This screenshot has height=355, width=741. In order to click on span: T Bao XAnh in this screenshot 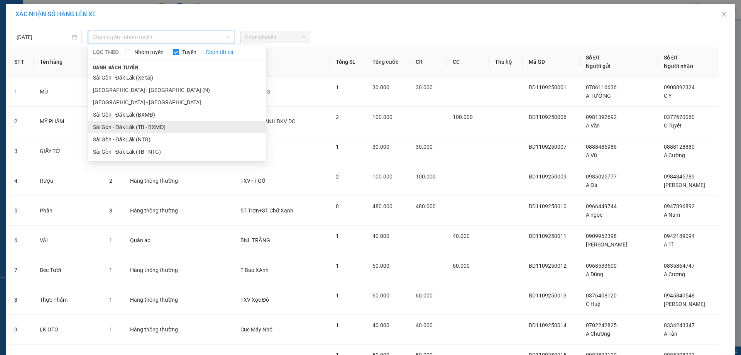, I will do `click(254, 270)`.